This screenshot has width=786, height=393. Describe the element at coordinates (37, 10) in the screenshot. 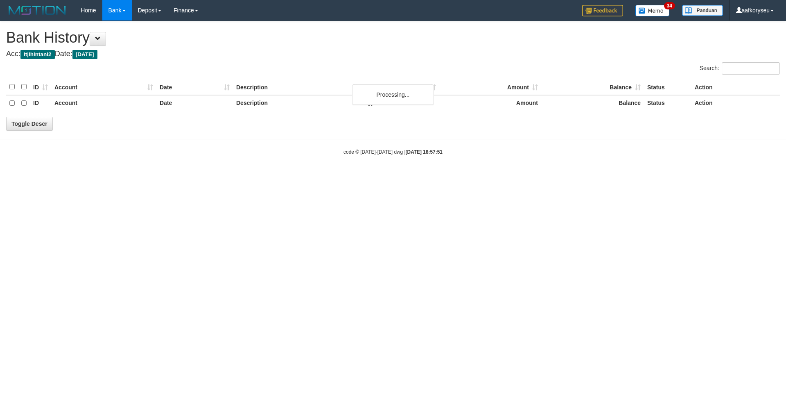

I see `img: MOTION_logo.png` at that location.